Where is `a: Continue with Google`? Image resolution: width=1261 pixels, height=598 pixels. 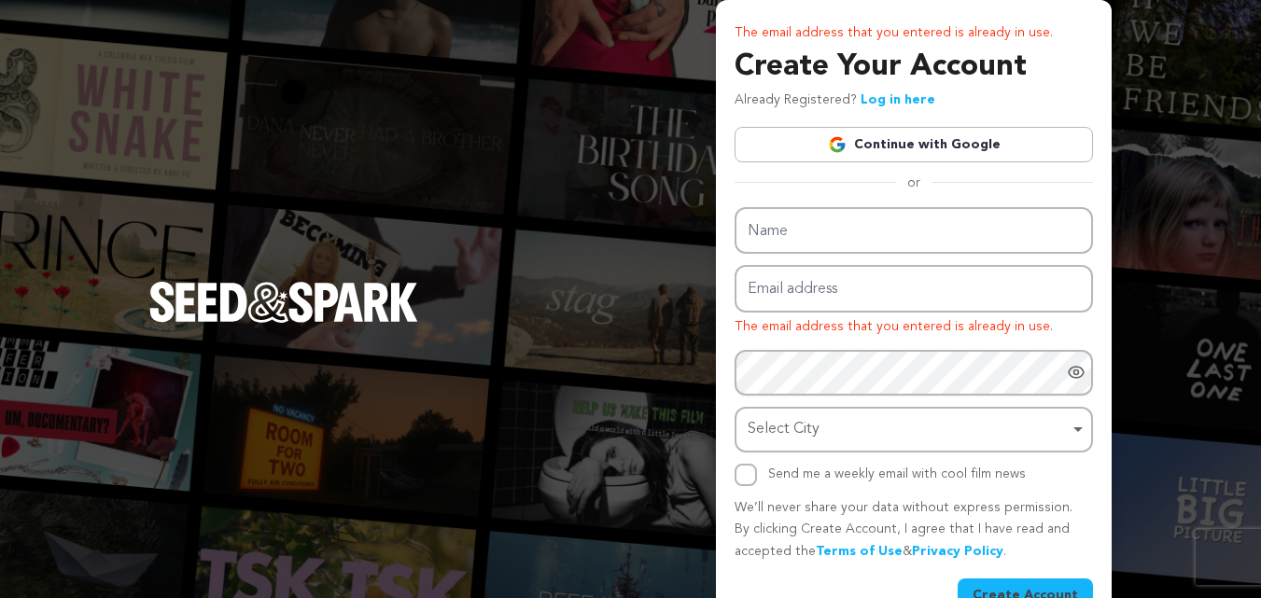 a: Continue with Google is located at coordinates (914, 145).